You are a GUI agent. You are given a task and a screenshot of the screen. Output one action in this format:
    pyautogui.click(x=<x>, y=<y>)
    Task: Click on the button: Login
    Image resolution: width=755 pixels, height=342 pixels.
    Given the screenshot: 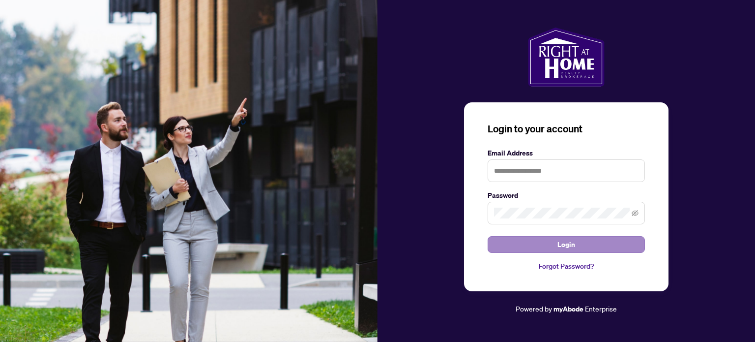 What is the action you would take?
    pyautogui.click(x=567, y=244)
    